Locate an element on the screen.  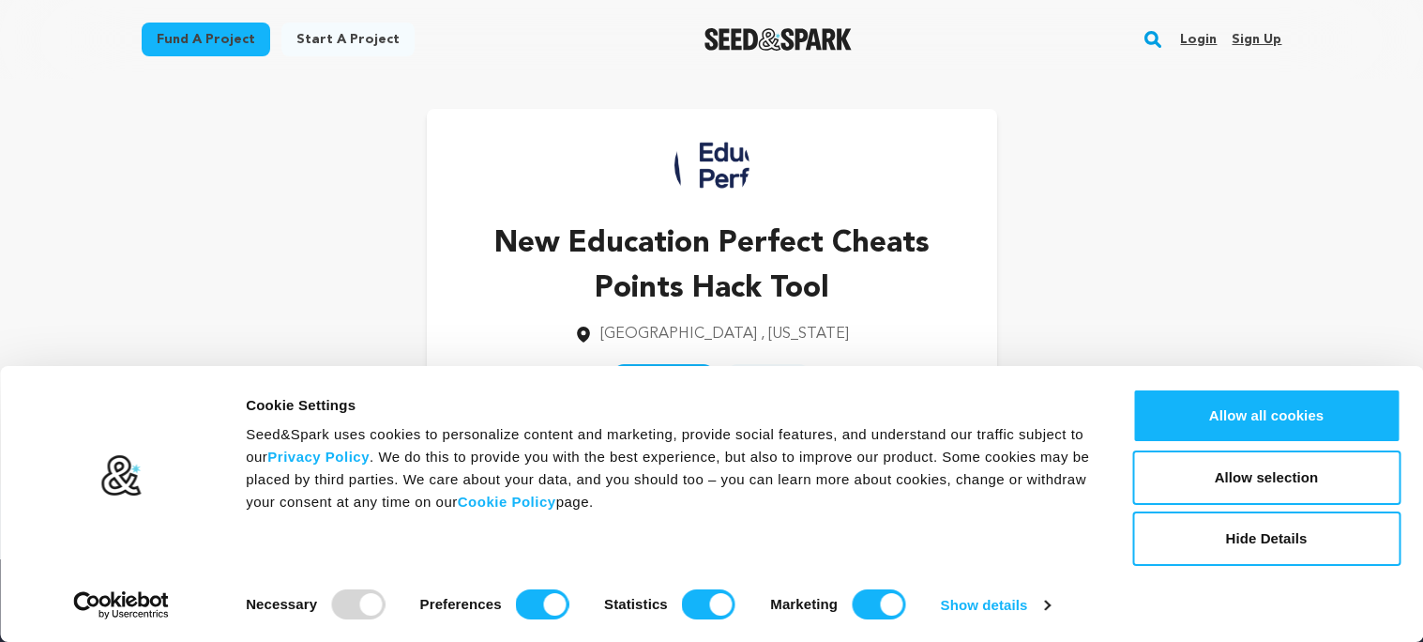
legend: Consent Selection is located at coordinates (245, 582).